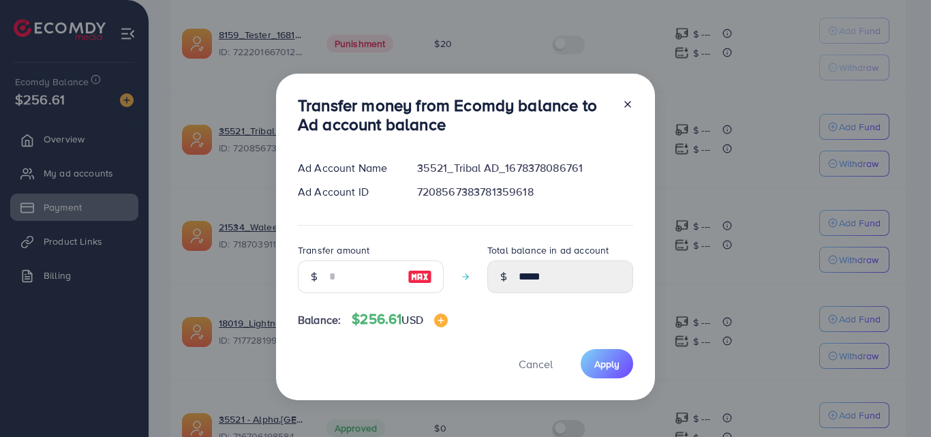 This screenshot has width=931, height=437. Describe the element at coordinates (454, 115) in the screenshot. I see `h3: Transfer money from Ecomdy balance to Ad account balance` at that location.